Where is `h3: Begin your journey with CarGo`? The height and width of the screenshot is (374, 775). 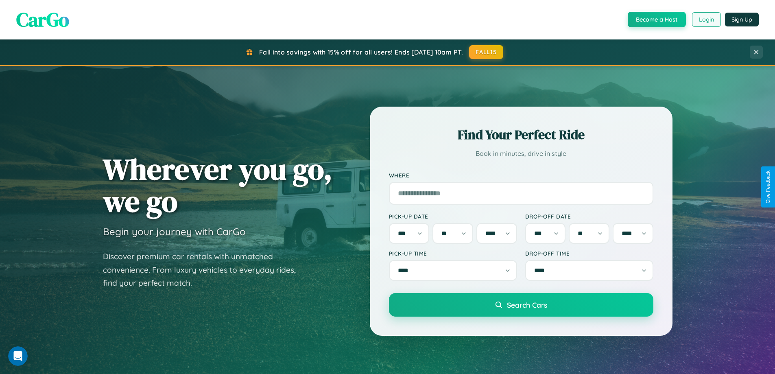
h3: Begin your journey with CarGo is located at coordinates (174, 232).